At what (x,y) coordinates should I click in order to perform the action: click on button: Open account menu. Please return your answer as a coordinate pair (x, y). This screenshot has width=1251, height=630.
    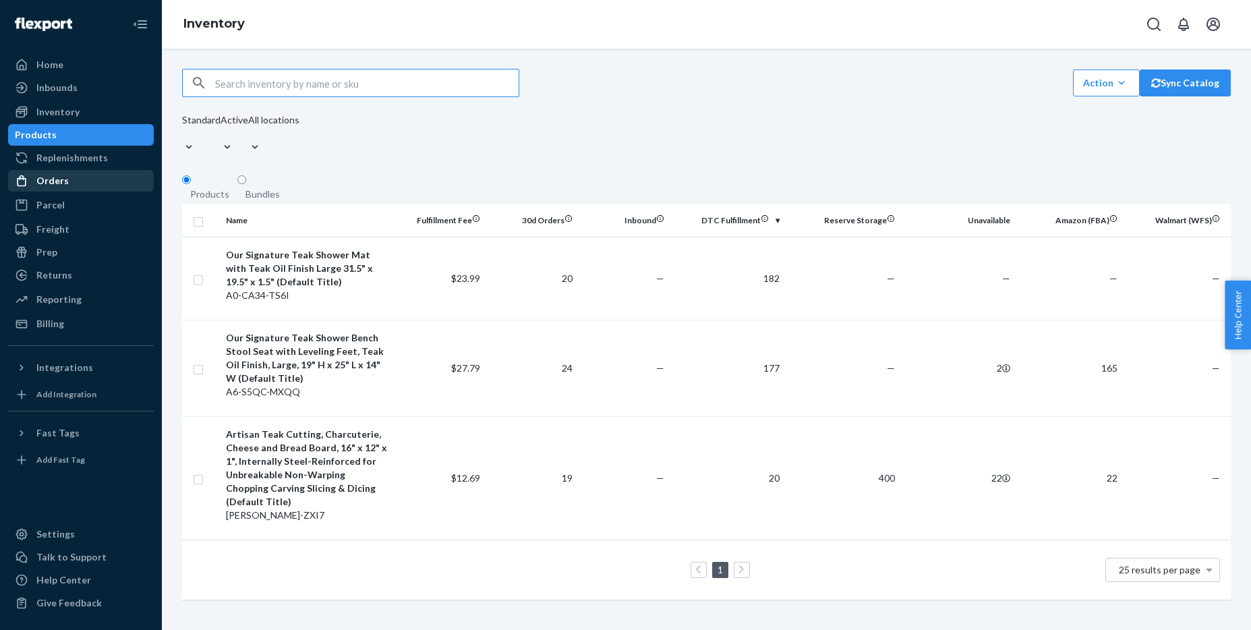
    Looking at the image, I should click on (1213, 24).